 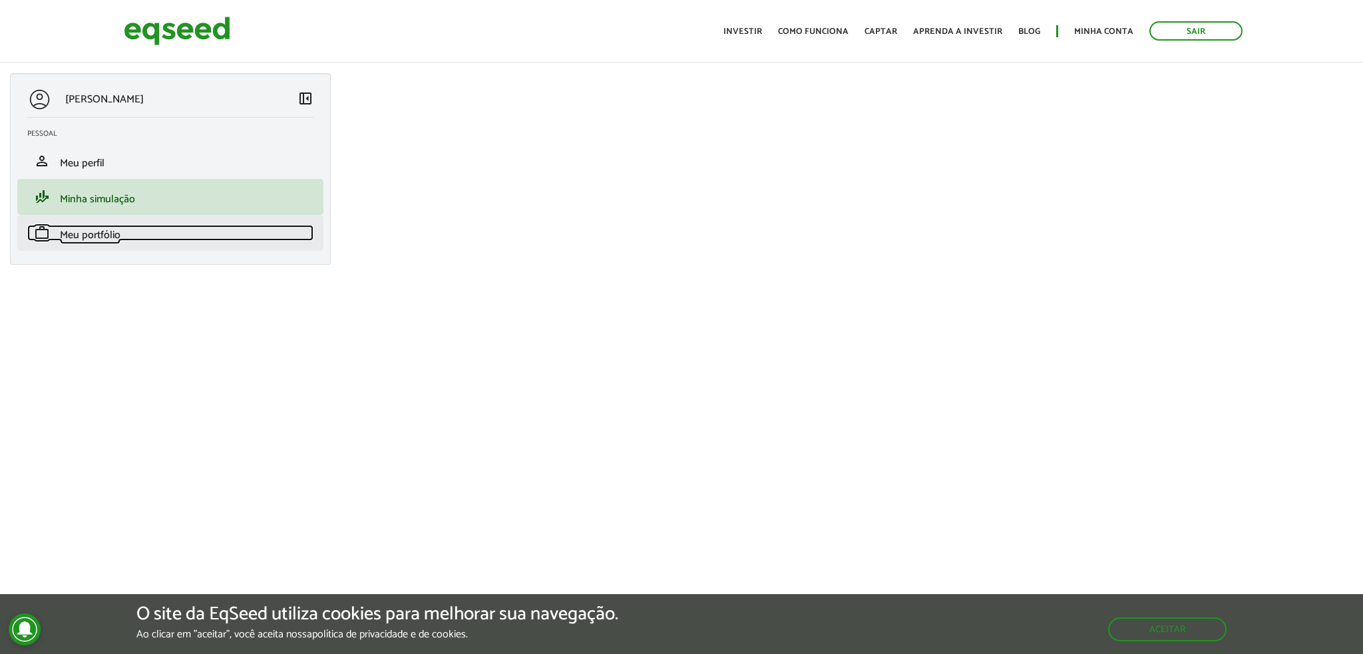 I want to click on a: workMeu portfólio, so click(x=170, y=233).